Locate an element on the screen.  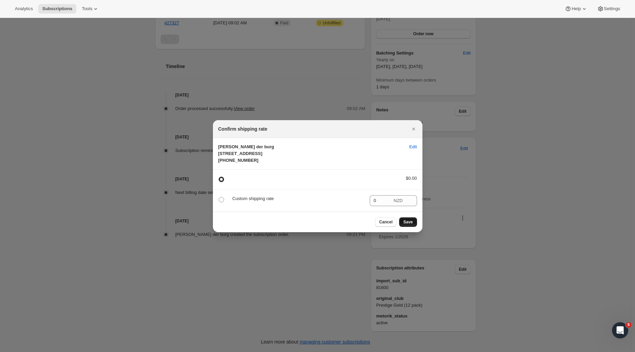
button: Tools is located at coordinates (90, 9).